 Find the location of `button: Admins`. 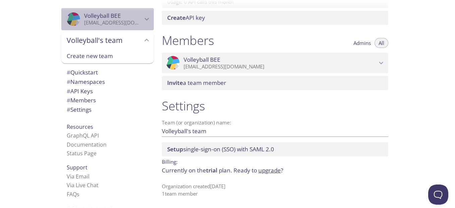

button: Admins is located at coordinates (362, 43).